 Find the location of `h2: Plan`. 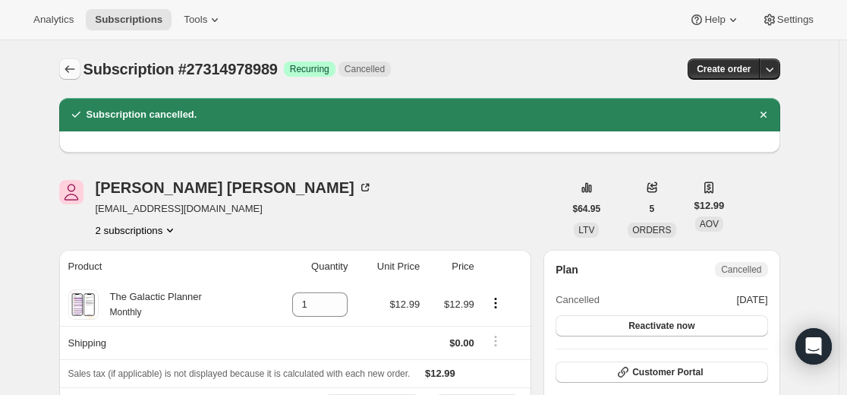

h2: Plan is located at coordinates (567, 270).